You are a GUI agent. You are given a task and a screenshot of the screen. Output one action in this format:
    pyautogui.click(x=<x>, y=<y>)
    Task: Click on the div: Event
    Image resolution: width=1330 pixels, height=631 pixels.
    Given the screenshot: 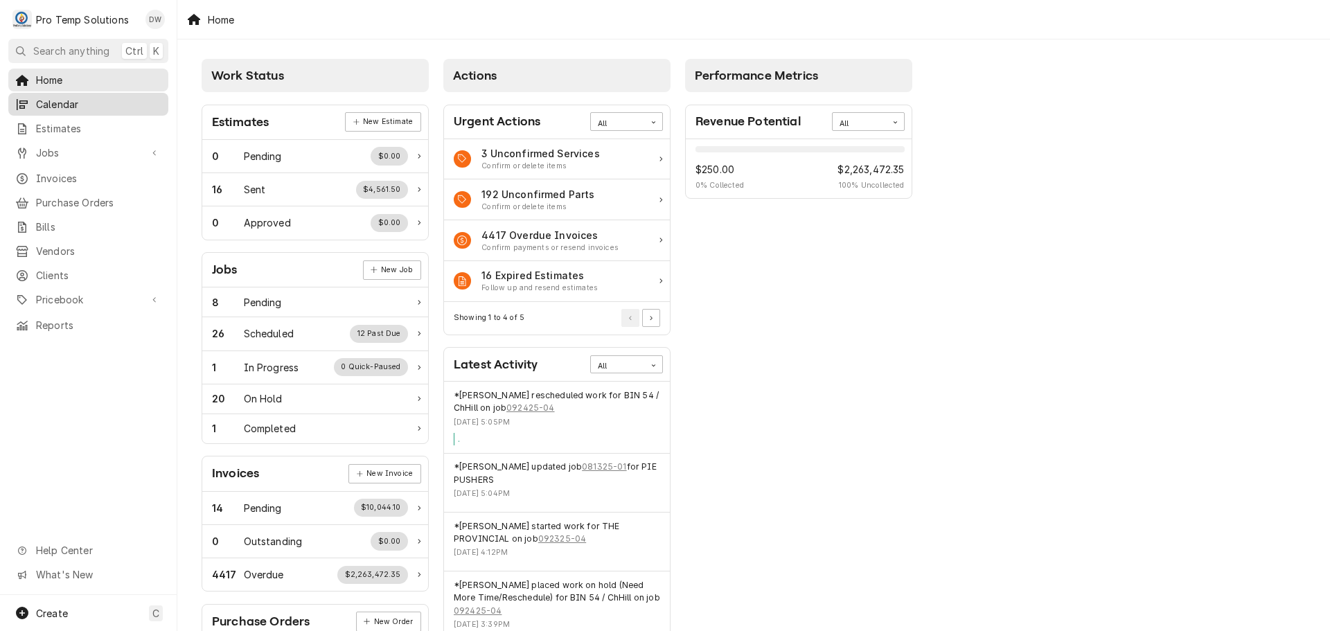 What is the action you would take?
    pyautogui.click(x=557, y=418)
    